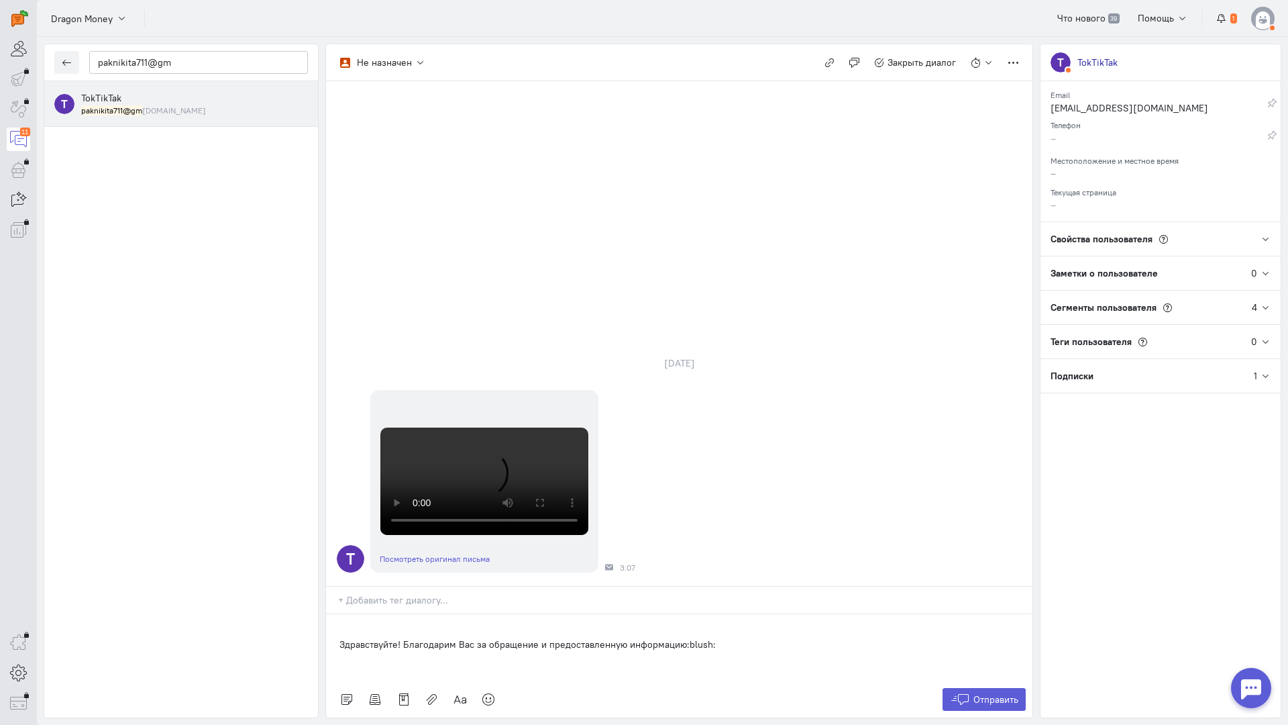 This screenshot has width=1288, height=725. I want to click on small: Email, so click(1060, 93).